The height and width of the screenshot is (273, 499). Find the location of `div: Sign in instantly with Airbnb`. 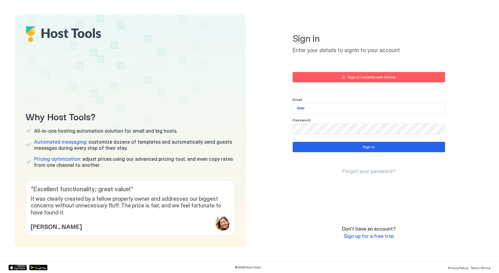

div: Sign in instantly with Airbnb is located at coordinates (372, 77).